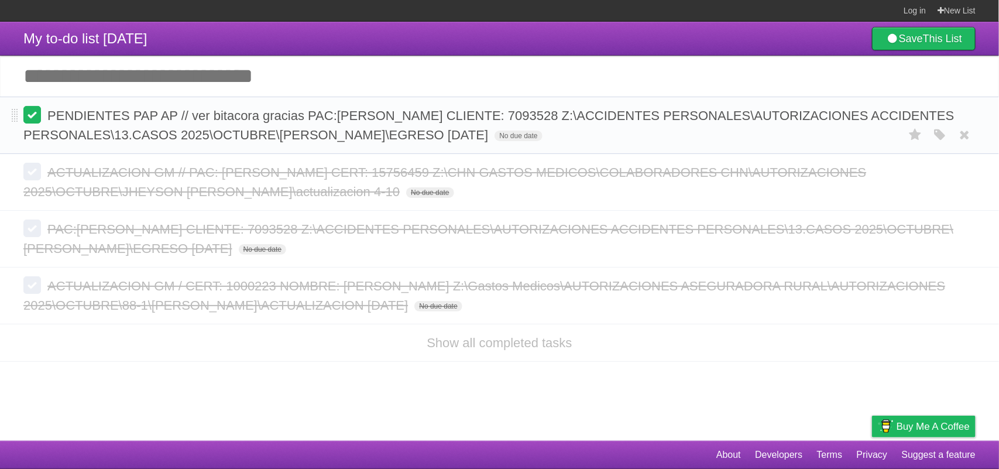 The image size is (999, 469). I want to click on a: About, so click(729, 455).